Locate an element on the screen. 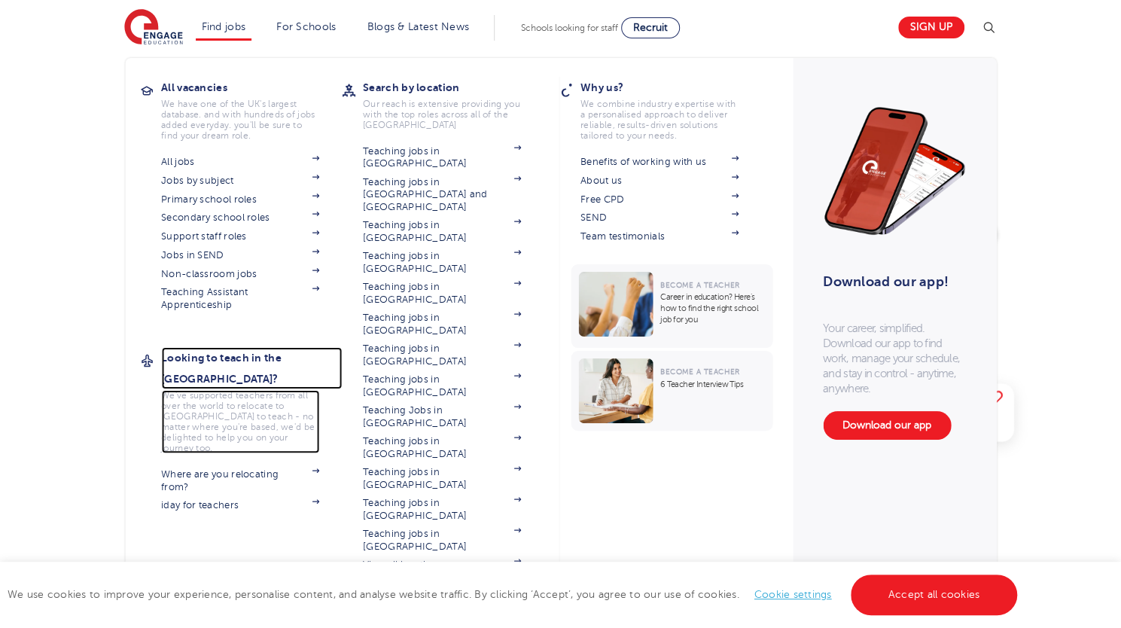 The width and height of the screenshot is (1121, 628). a: All vacanciesWe have one of the UK's largest database. and with hundreds of jobs added everyday. ... is located at coordinates (251, 108).